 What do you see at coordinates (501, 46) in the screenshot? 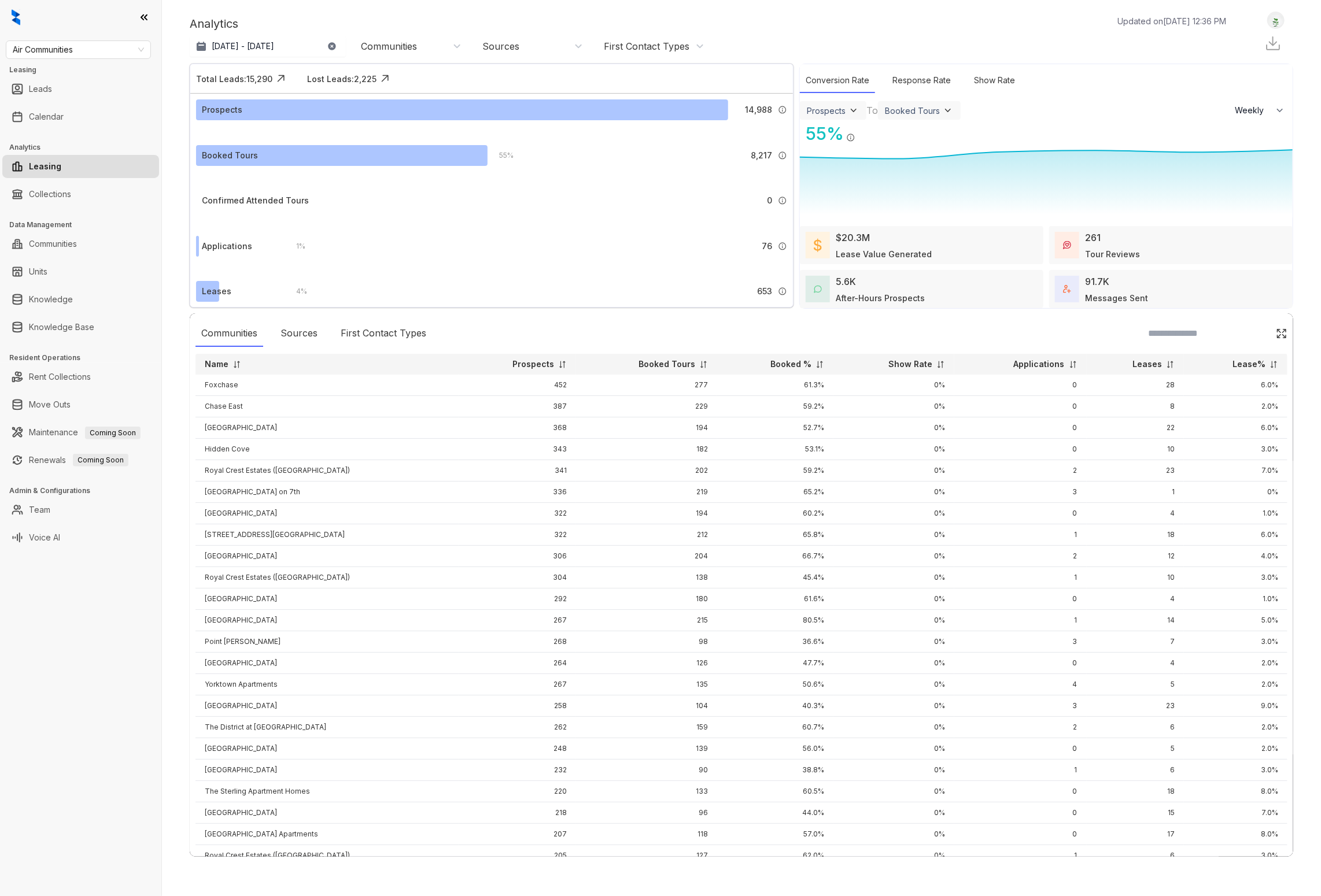
I see `div: Sources` at bounding box center [501, 46].